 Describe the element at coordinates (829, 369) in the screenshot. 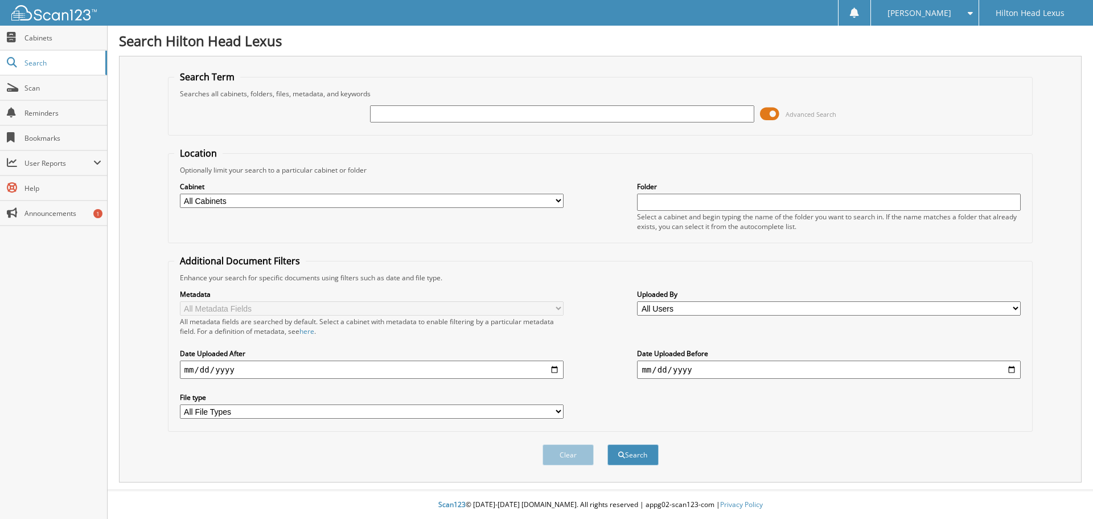

I see `input: end` at that location.